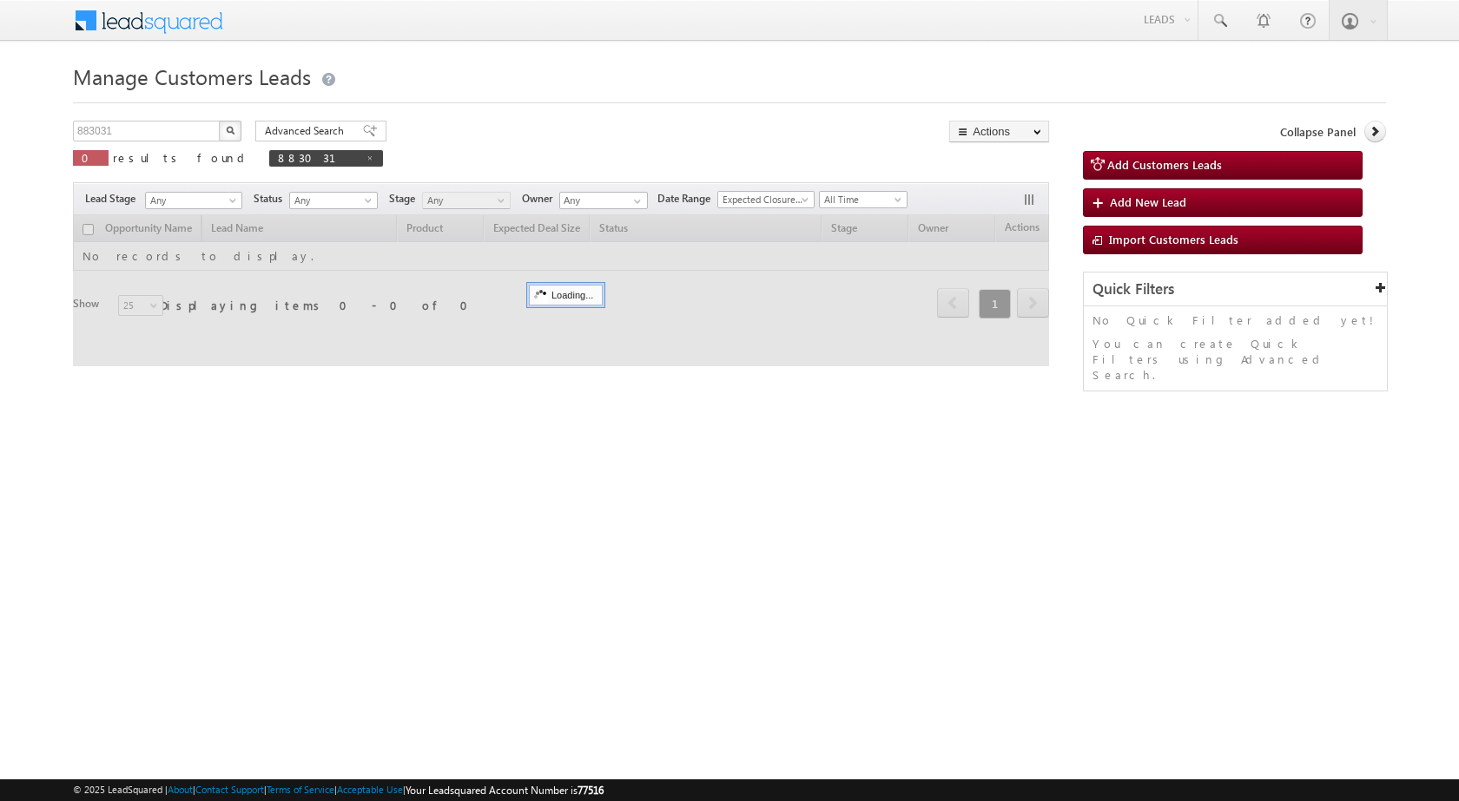  I want to click on a: Acceptable Use, so click(370, 789).